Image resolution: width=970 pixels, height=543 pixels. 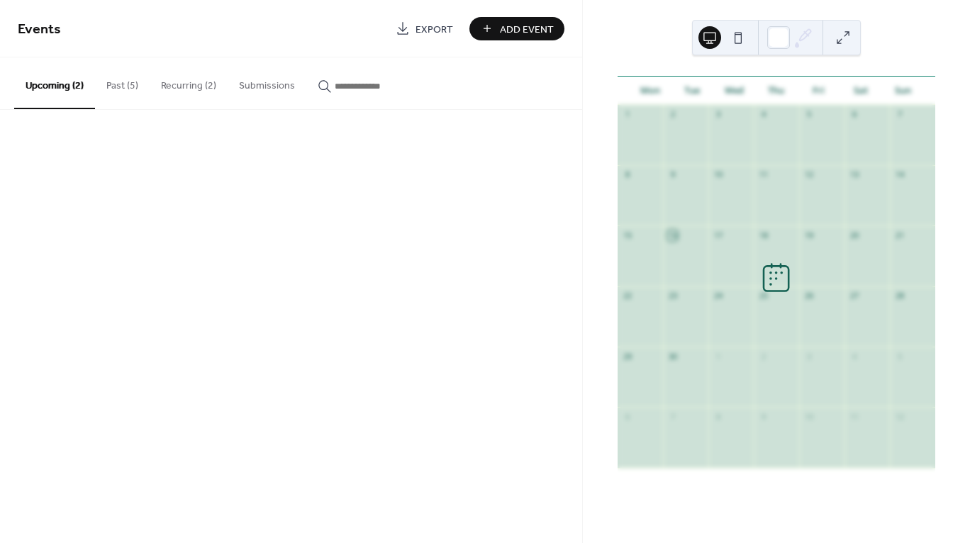 I want to click on div: 27, so click(x=854, y=296).